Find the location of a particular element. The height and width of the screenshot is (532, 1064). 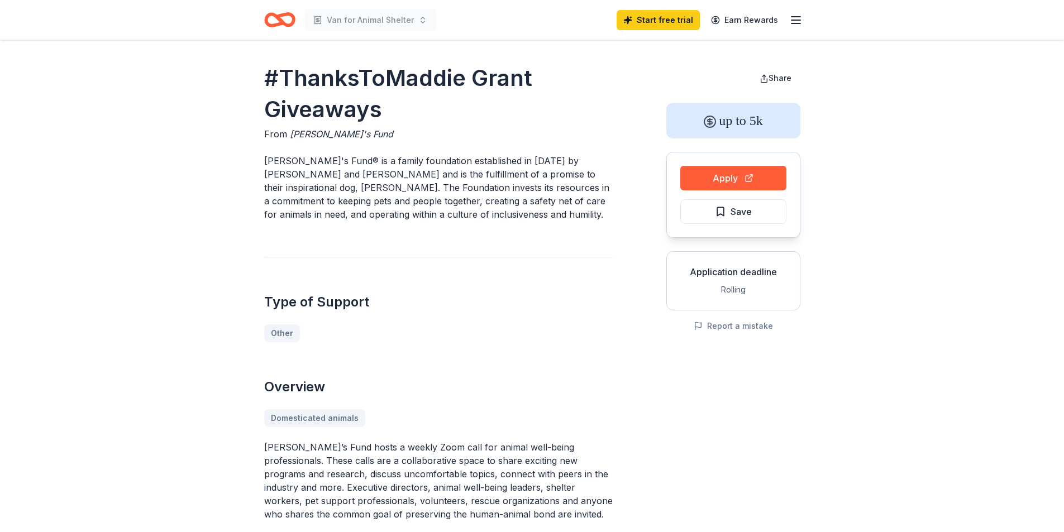

span: Van for Animal Shelter is located at coordinates (370, 20).